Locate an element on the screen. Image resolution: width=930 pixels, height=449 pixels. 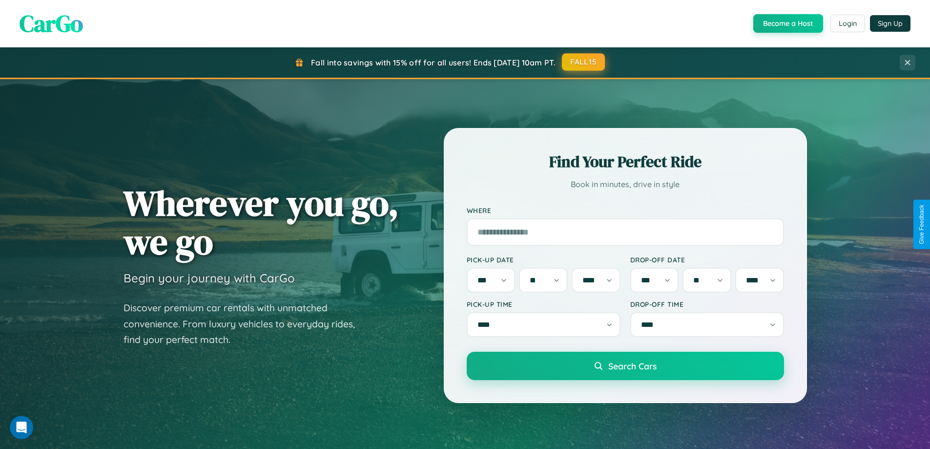
button: Login is located at coordinates (848, 23).